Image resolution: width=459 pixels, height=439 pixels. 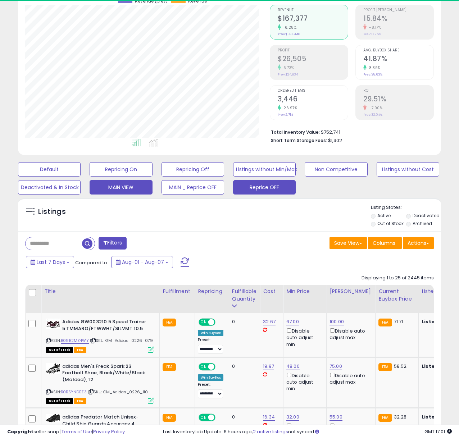 I want to click on button: Filters, so click(x=113, y=243).